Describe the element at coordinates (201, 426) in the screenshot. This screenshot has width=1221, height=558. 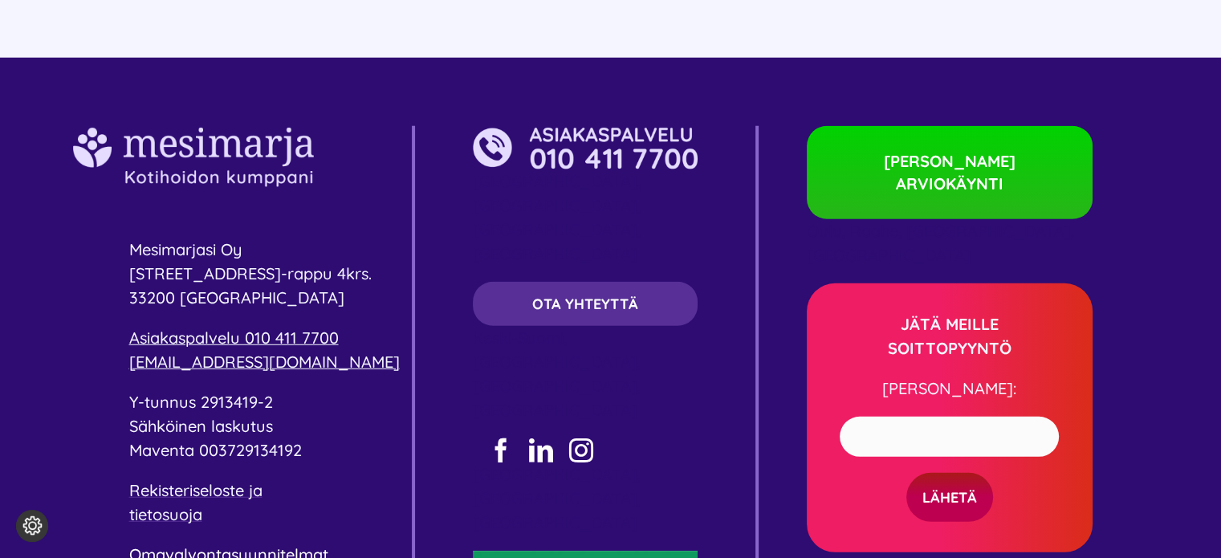
I see `span: Sähköinen laskutus` at that location.